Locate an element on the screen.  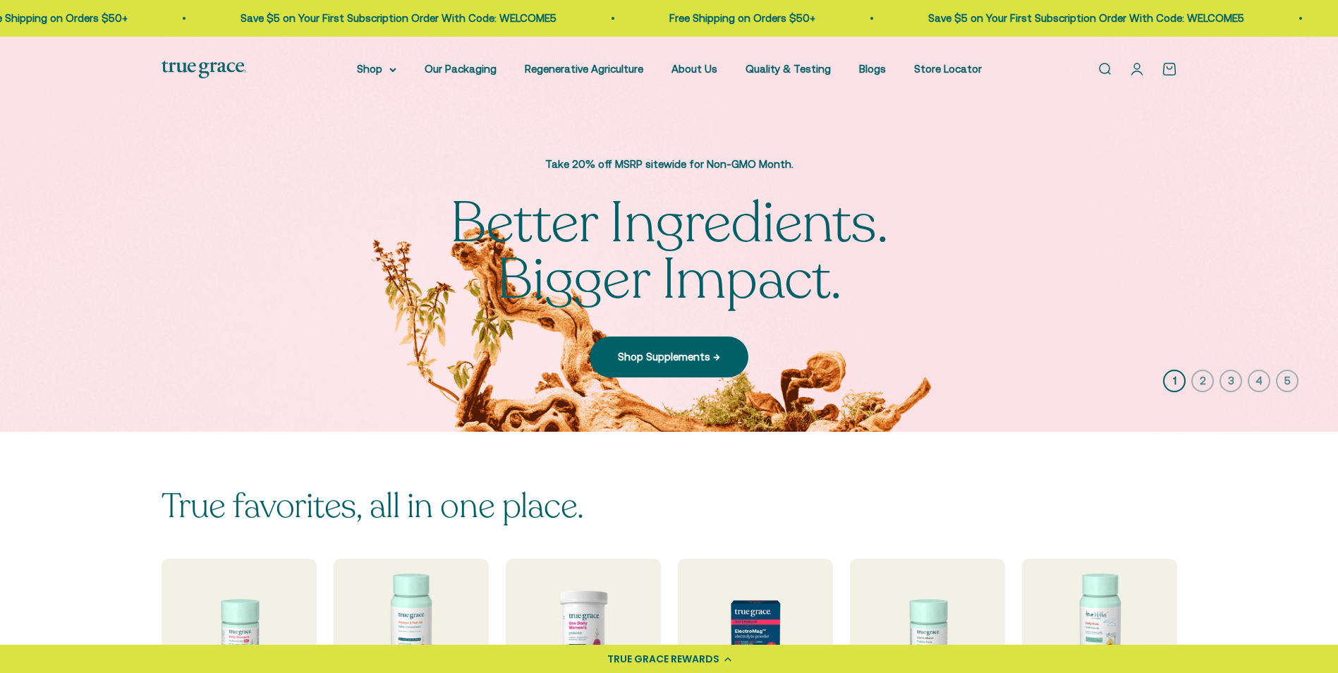
p: Take 20% off MSRP sitewide for Non-GMO Month. is located at coordinates (669, 164).